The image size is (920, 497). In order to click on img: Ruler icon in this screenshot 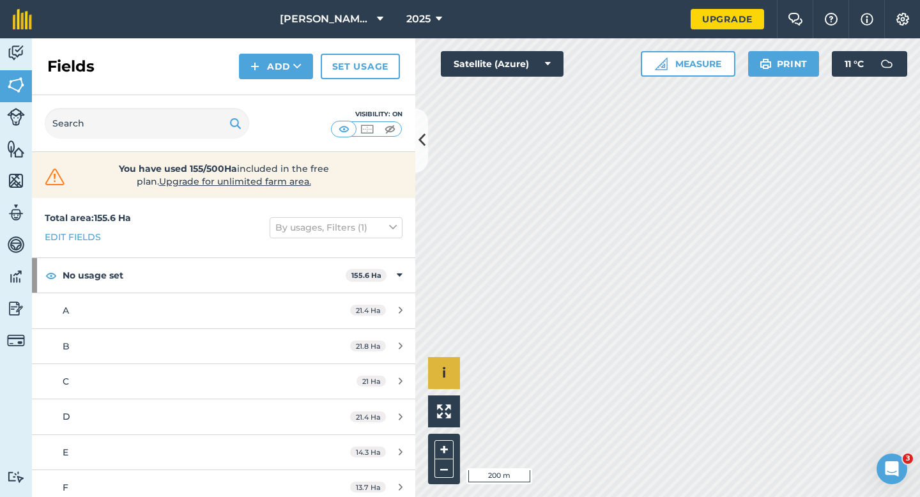, I will do `click(662, 64)`.